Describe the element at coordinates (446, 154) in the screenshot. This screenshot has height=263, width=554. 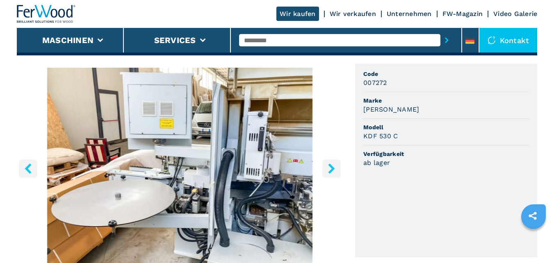
I see `span: Verfügbarkeit` at that location.